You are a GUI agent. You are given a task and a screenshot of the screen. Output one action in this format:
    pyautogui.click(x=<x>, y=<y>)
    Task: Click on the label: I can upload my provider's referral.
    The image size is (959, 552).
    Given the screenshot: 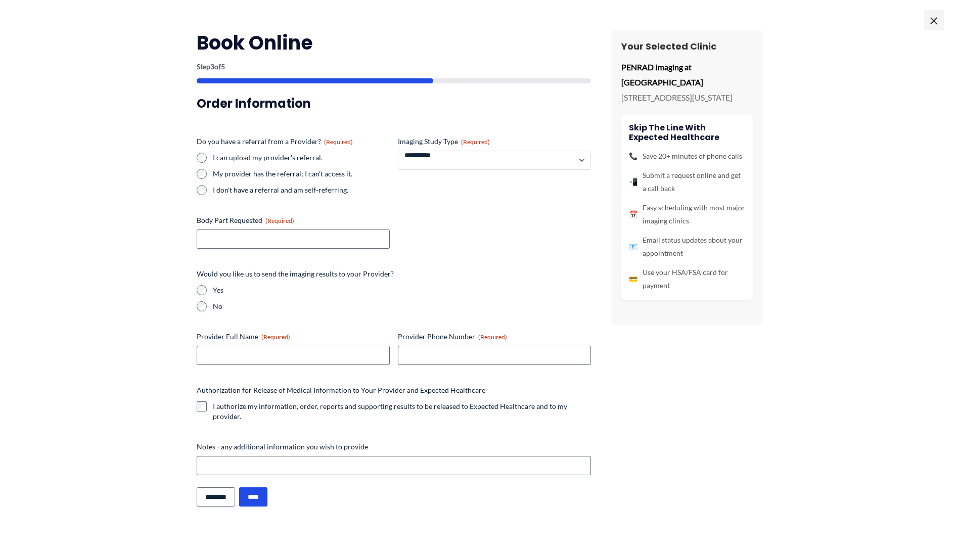 What is the action you would take?
    pyautogui.click(x=301, y=158)
    